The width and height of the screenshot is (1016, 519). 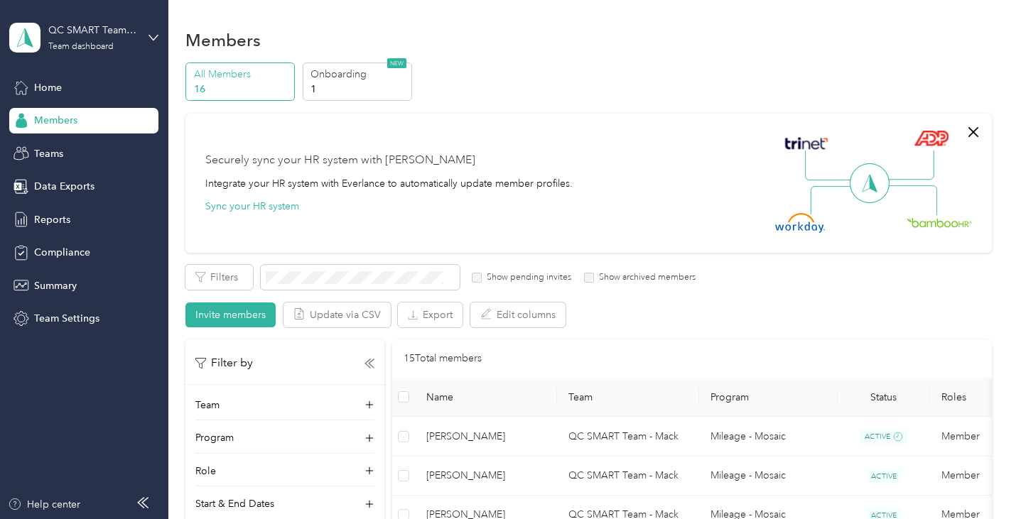 What do you see at coordinates (230, 315) in the screenshot?
I see `button: Invite members` at bounding box center [230, 315].